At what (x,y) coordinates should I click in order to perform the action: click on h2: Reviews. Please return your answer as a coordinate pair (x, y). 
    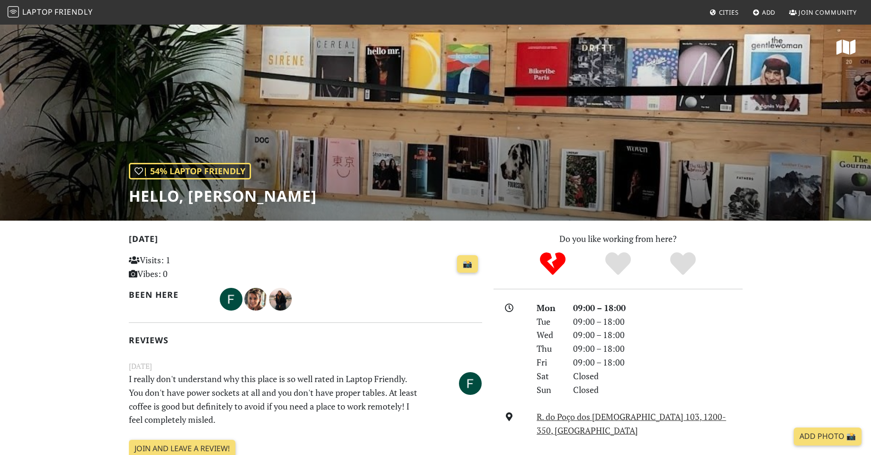
    Looking at the image, I should click on (306, 340).